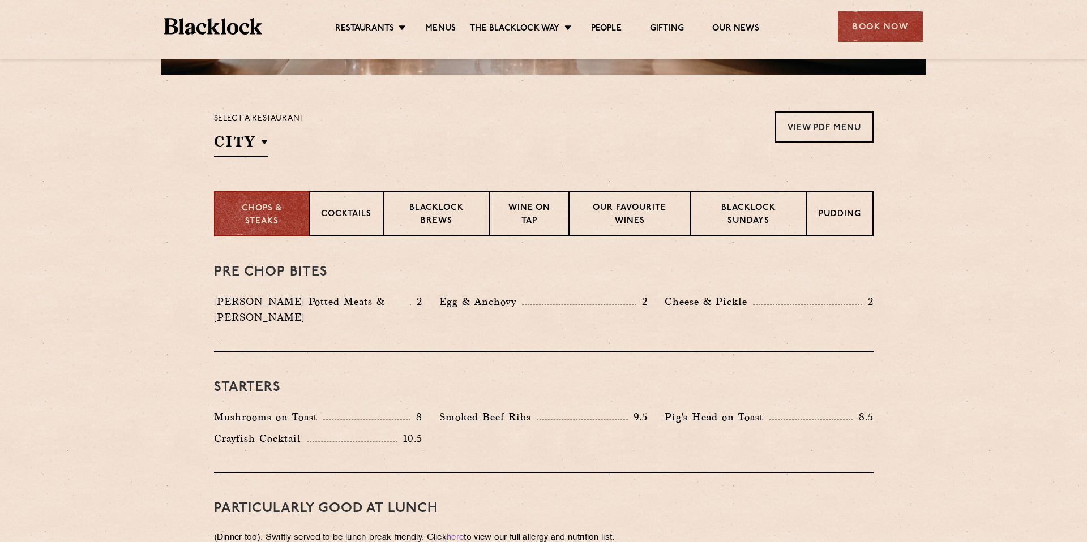 The image size is (1087, 542). What do you see at coordinates (259, 119) in the screenshot?
I see `p: Select a restaurant` at bounding box center [259, 119].